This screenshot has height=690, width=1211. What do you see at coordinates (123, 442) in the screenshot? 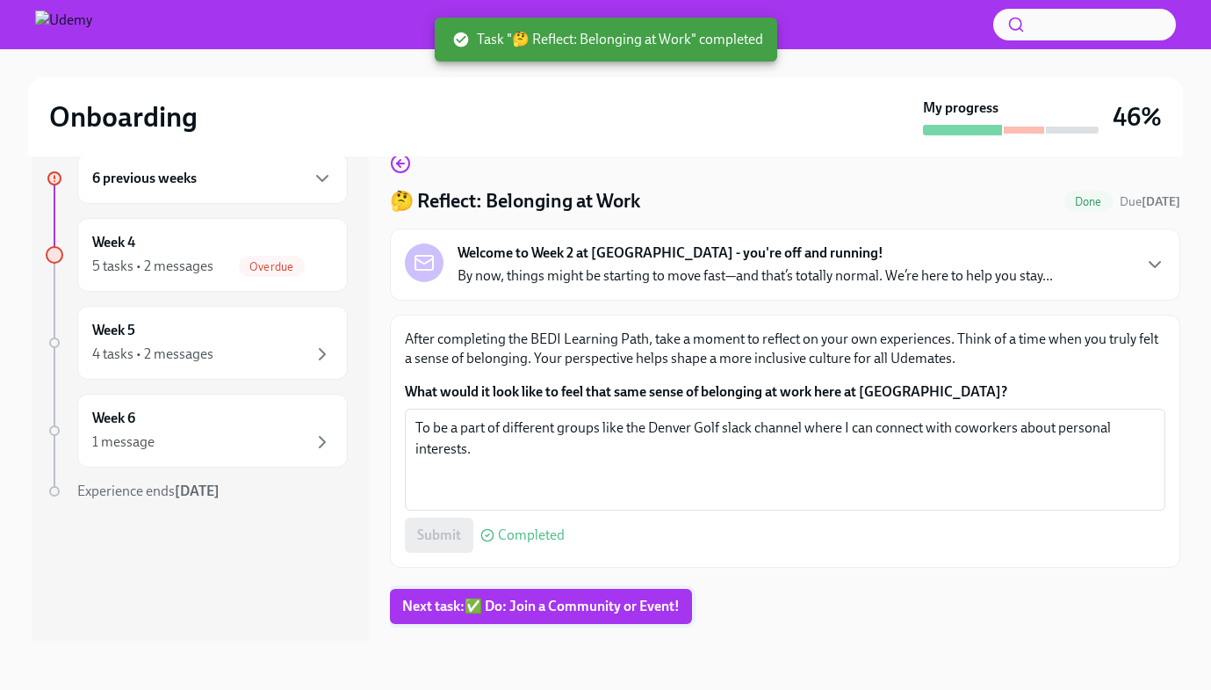
I see `div: 1 message` at bounding box center [123, 442].